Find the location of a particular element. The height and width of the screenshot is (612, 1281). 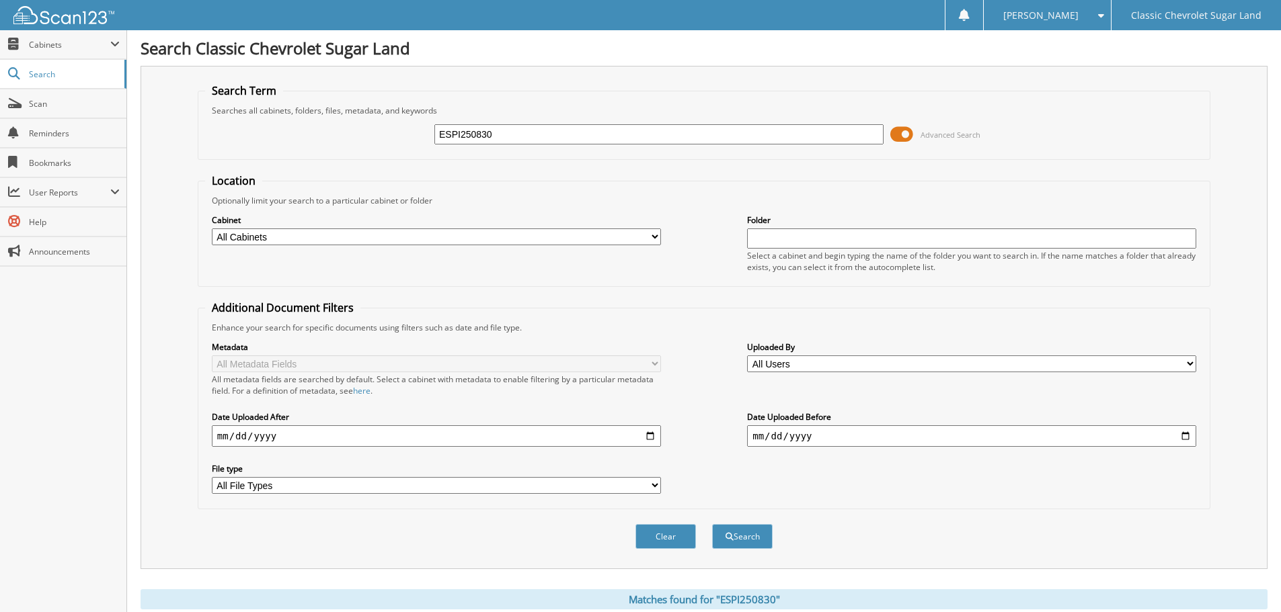

legend: Additional Document Filters is located at coordinates (282, 308).